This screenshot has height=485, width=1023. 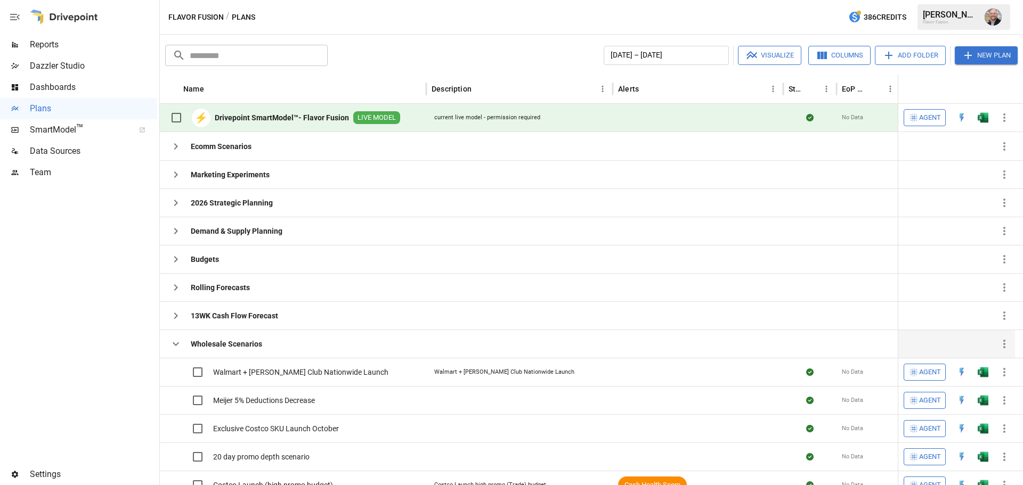 What do you see at coordinates (890, 89) in the screenshot?
I see `button: EoP Cash column menu` at bounding box center [890, 89].